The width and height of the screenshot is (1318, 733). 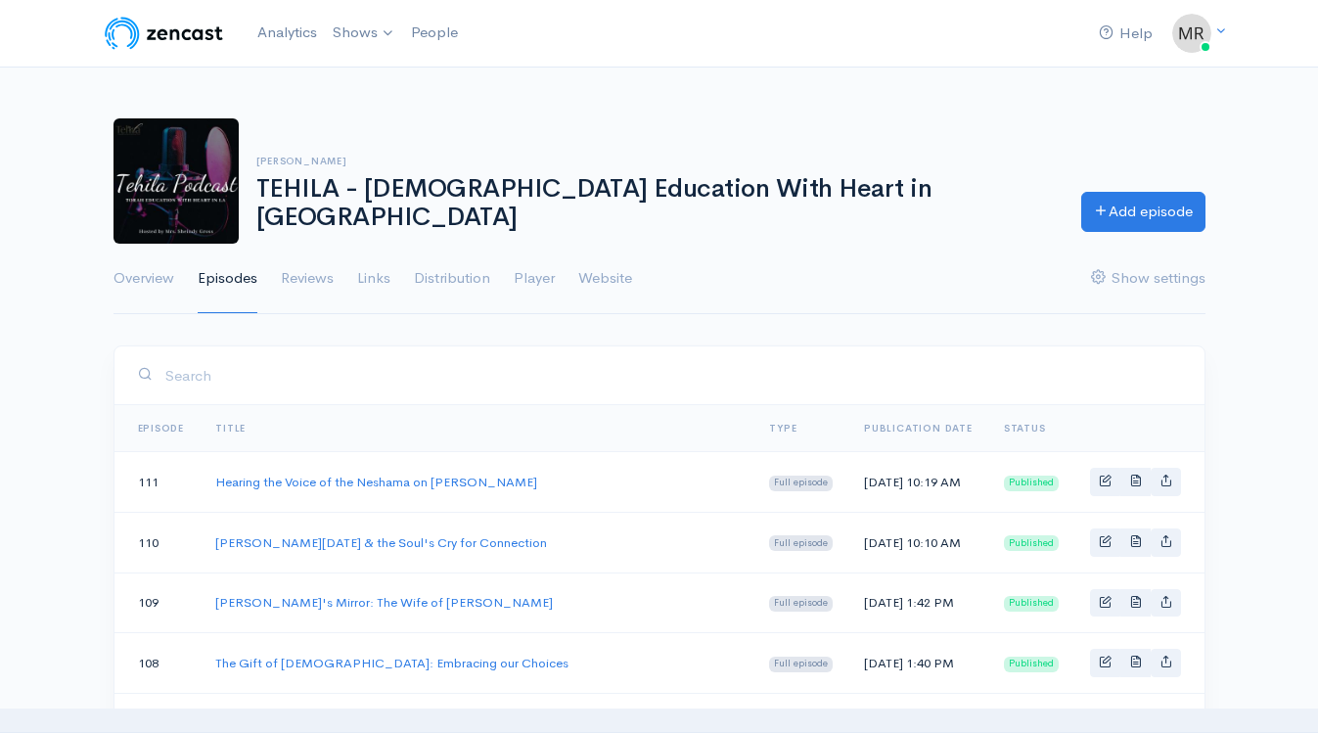 What do you see at coordinates (534, 279) in the screenshot?
I see `a: Player` at bounding box center [534, 279].